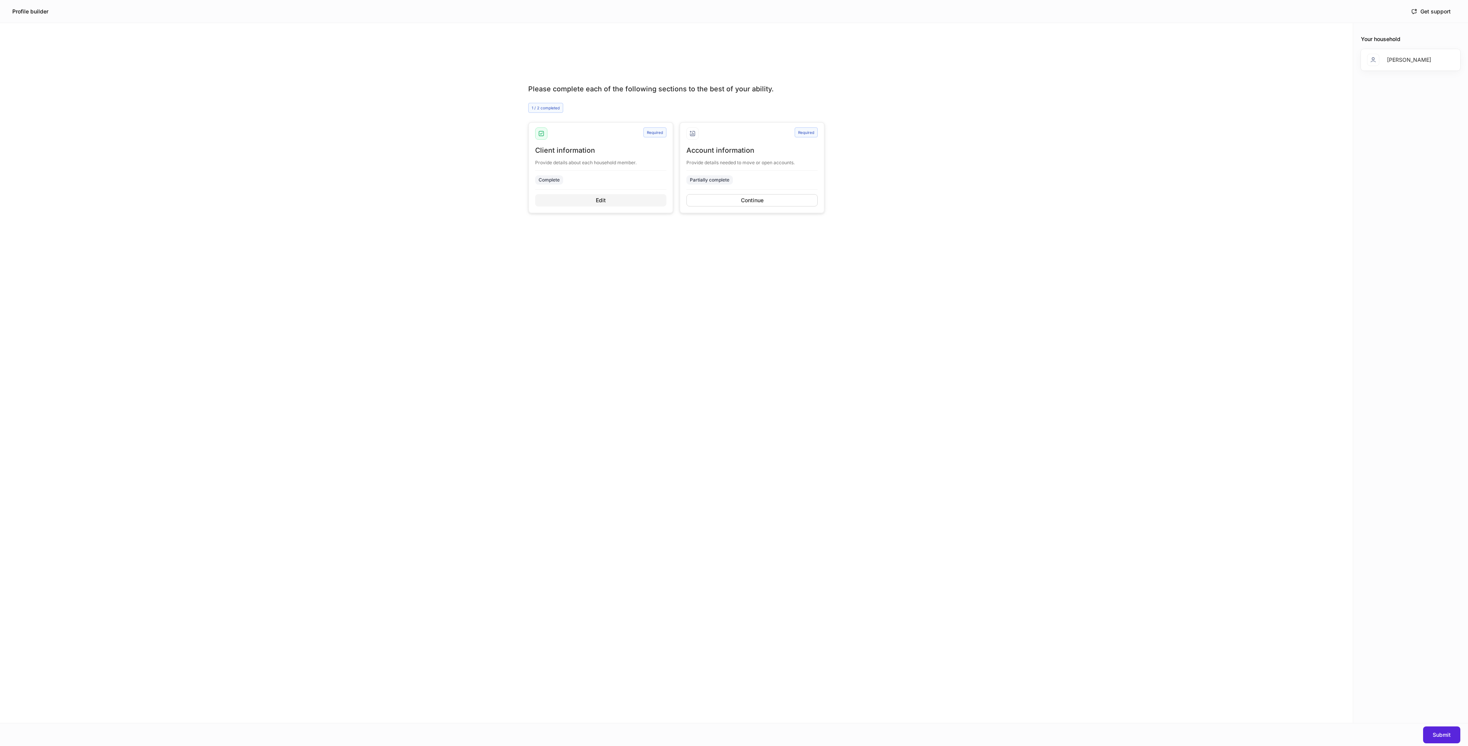  What do you see at coordinates (1442, 735) in the screenshot?
I see `button: Submit` at bounding box center [1442, 735].